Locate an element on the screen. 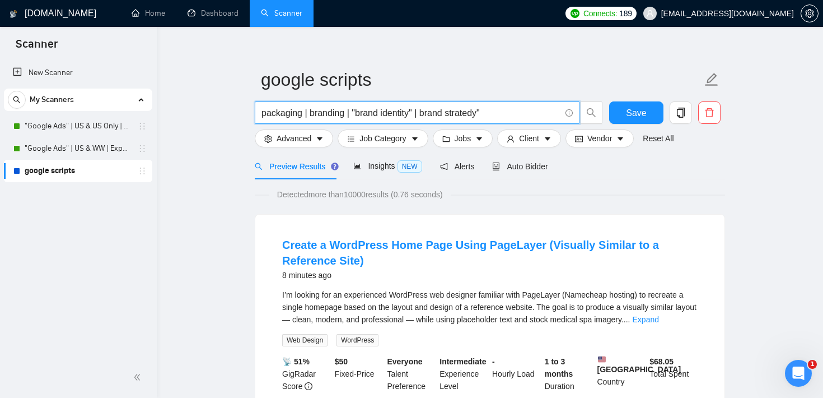  p: How can we help? is located at coordinates (112, 146).